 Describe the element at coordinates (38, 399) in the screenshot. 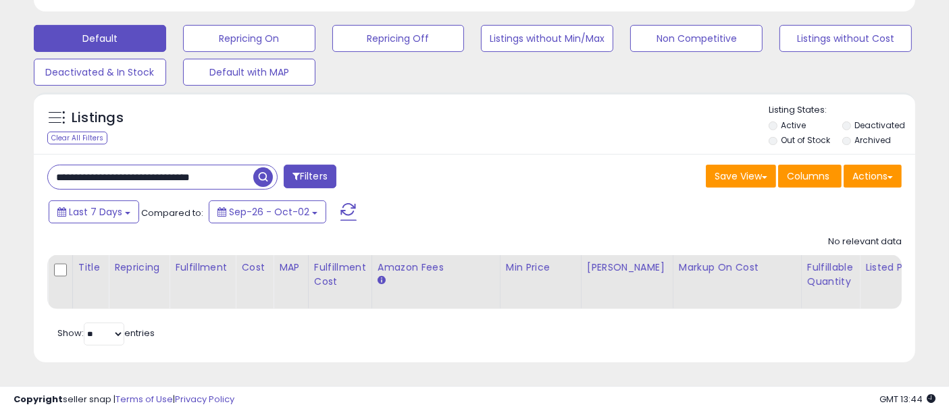

I see `strong: Copyright` at that location.